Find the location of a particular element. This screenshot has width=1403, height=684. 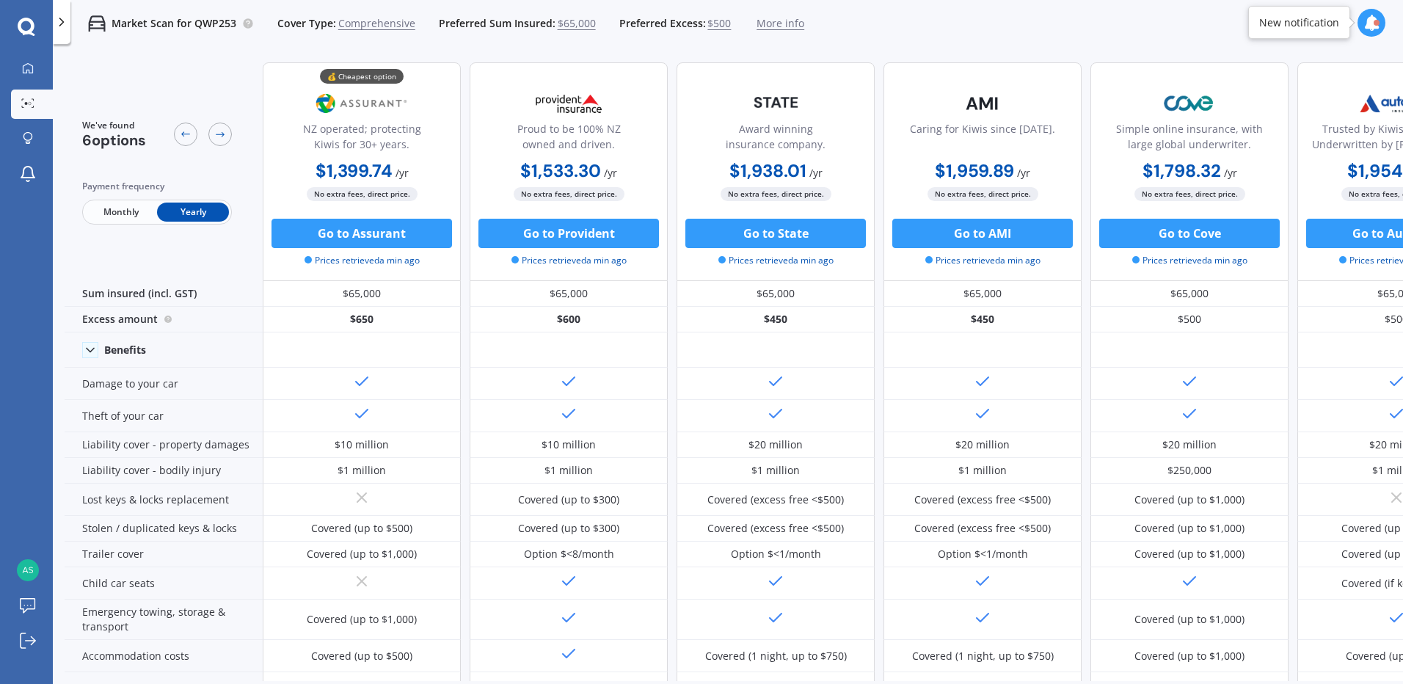

div: Option $<8/month is located at coordinates (569, 554).